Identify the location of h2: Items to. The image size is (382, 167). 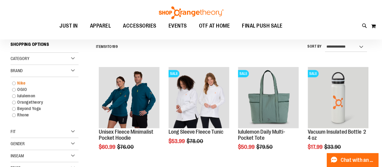
(107, 47).